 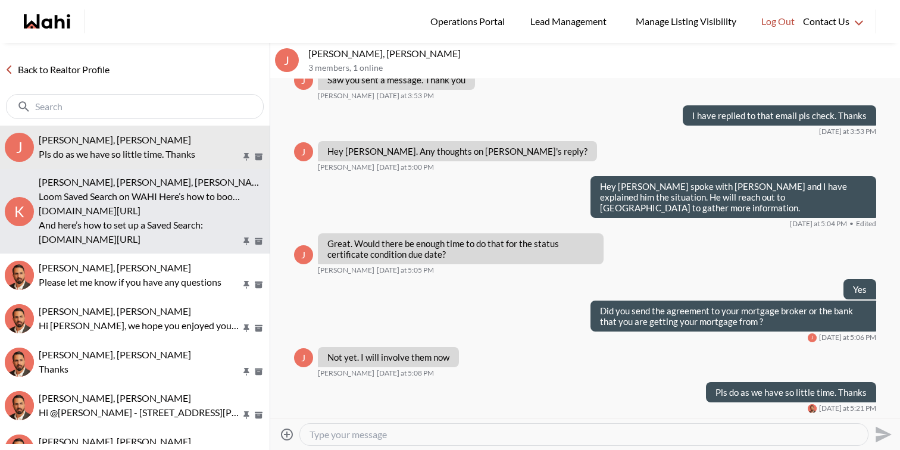 What do you see at coordinates (405, 373) in the screenshot?
I see `time: 2025-09-22T21:08:39.088Z` at bounding box center [405, 373].